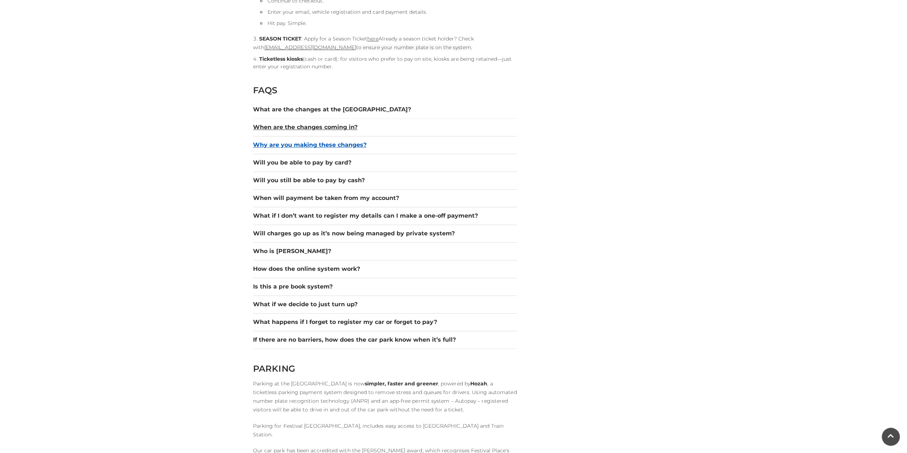  I want to click on button: If there are no barriers, how does the car park know when it’s full?, so click(385, 340).